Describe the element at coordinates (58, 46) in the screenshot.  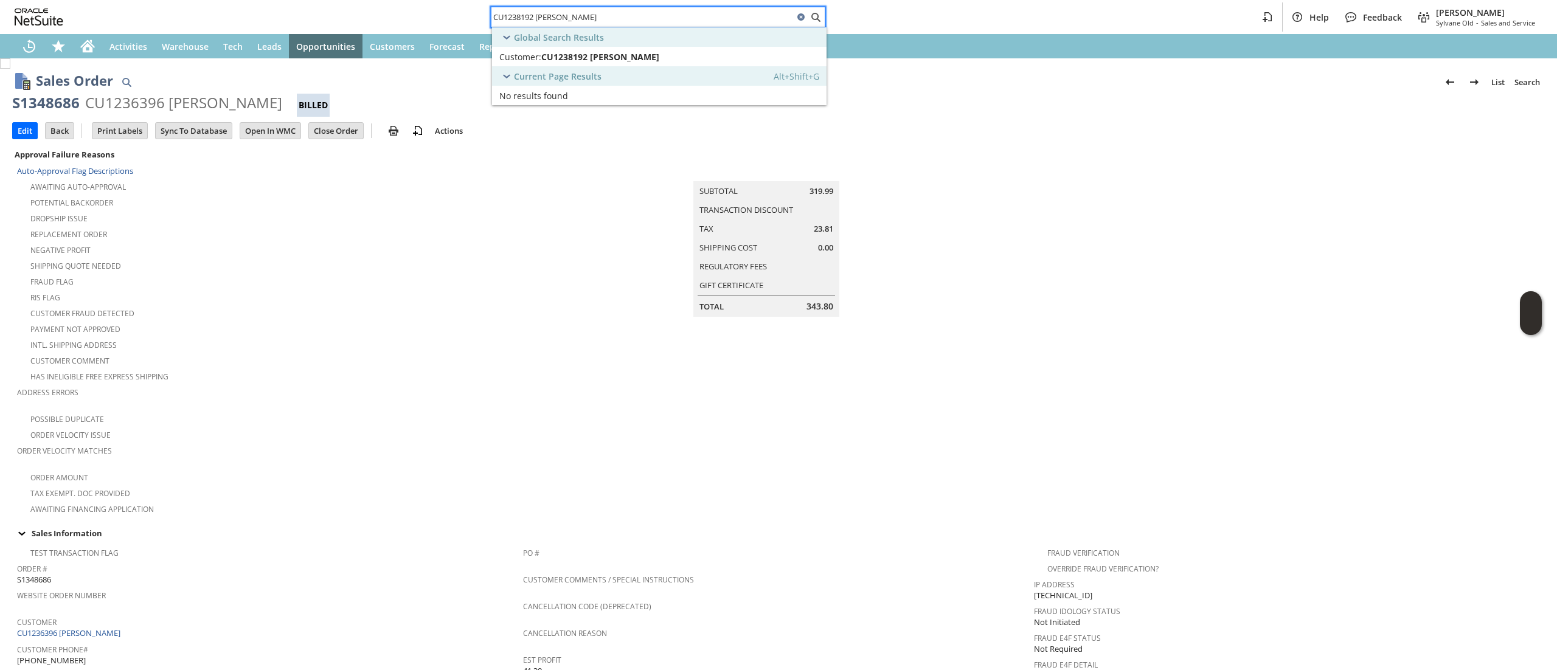
I see `svg: Shortcuts` at that location.